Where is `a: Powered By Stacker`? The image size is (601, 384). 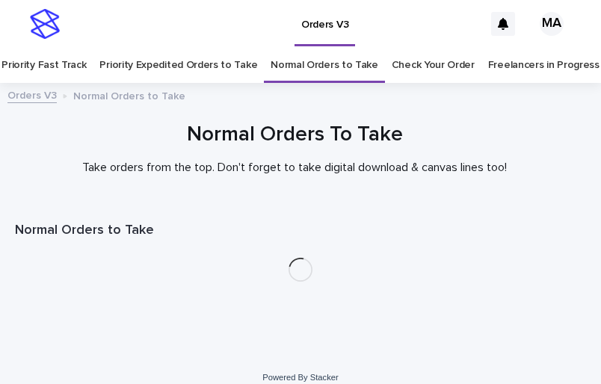
a: Powered By Stacker is located at coordinates (300, 377).